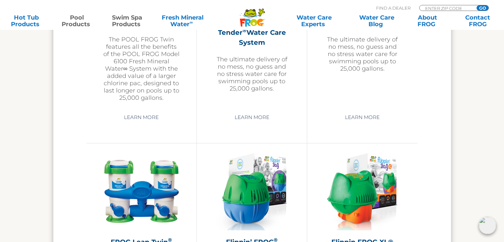 The width and height of the screenshot is (504, 242). What do you see at coordinates (394, 8) in the screenshot?
I see `p: Find A Dealer` at bounding box center [394, 8].